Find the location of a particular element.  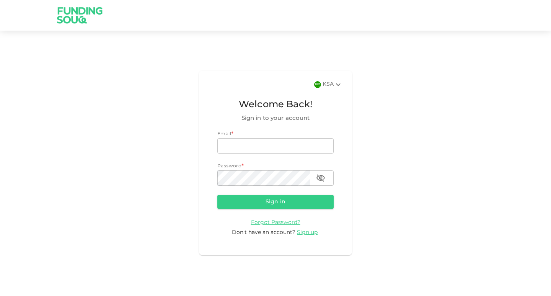

div: email is located at coordinates (275, 146).